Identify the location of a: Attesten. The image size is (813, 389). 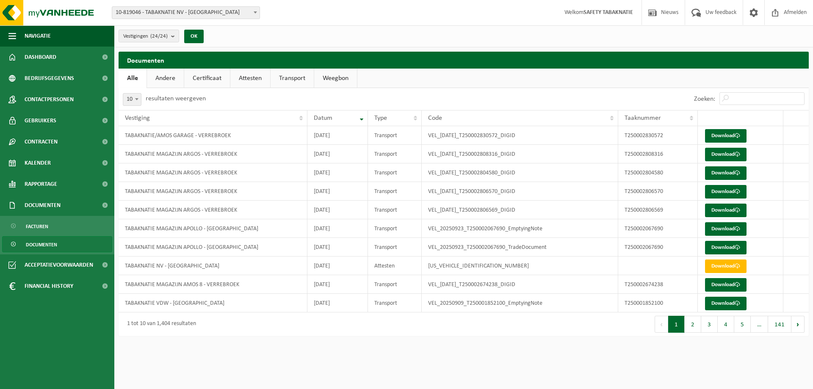
(250, 78).